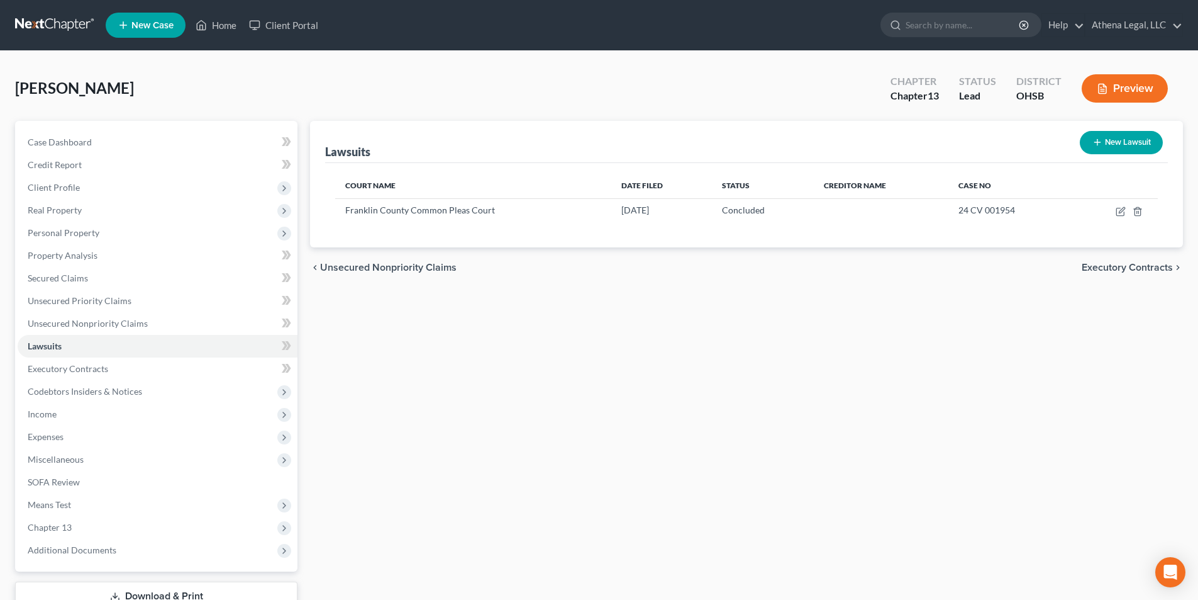 The width and height of the screenshot is (1198, 600). What do you see at coordinates (79, 300) in the screenshot?
I see `span: Unsecured Priority Claims` at bounding box center [79, 300].